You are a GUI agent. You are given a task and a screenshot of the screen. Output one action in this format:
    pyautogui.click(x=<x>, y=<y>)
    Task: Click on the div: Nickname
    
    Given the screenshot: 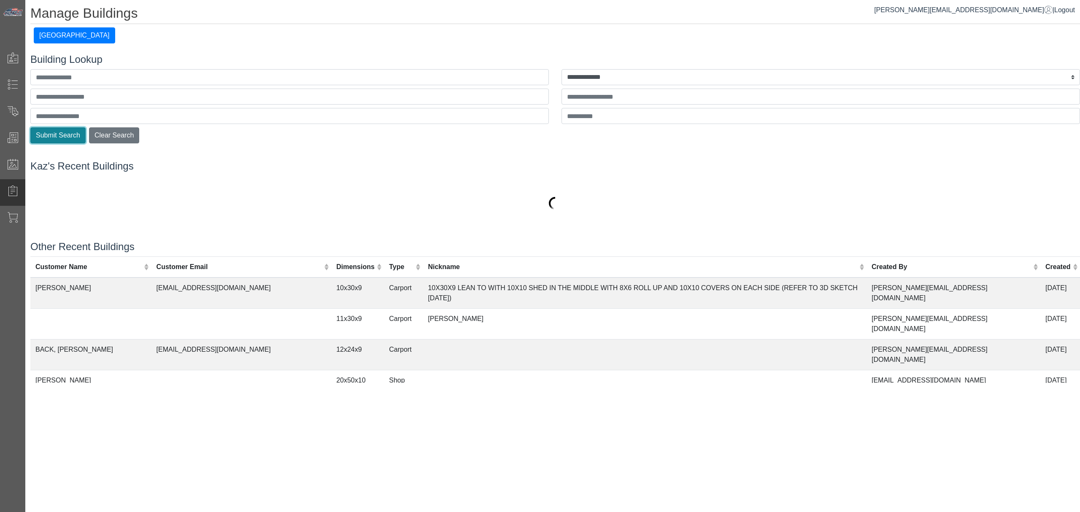 What is the action you would take?
    pyautogui.click(x=642, y=267)
    